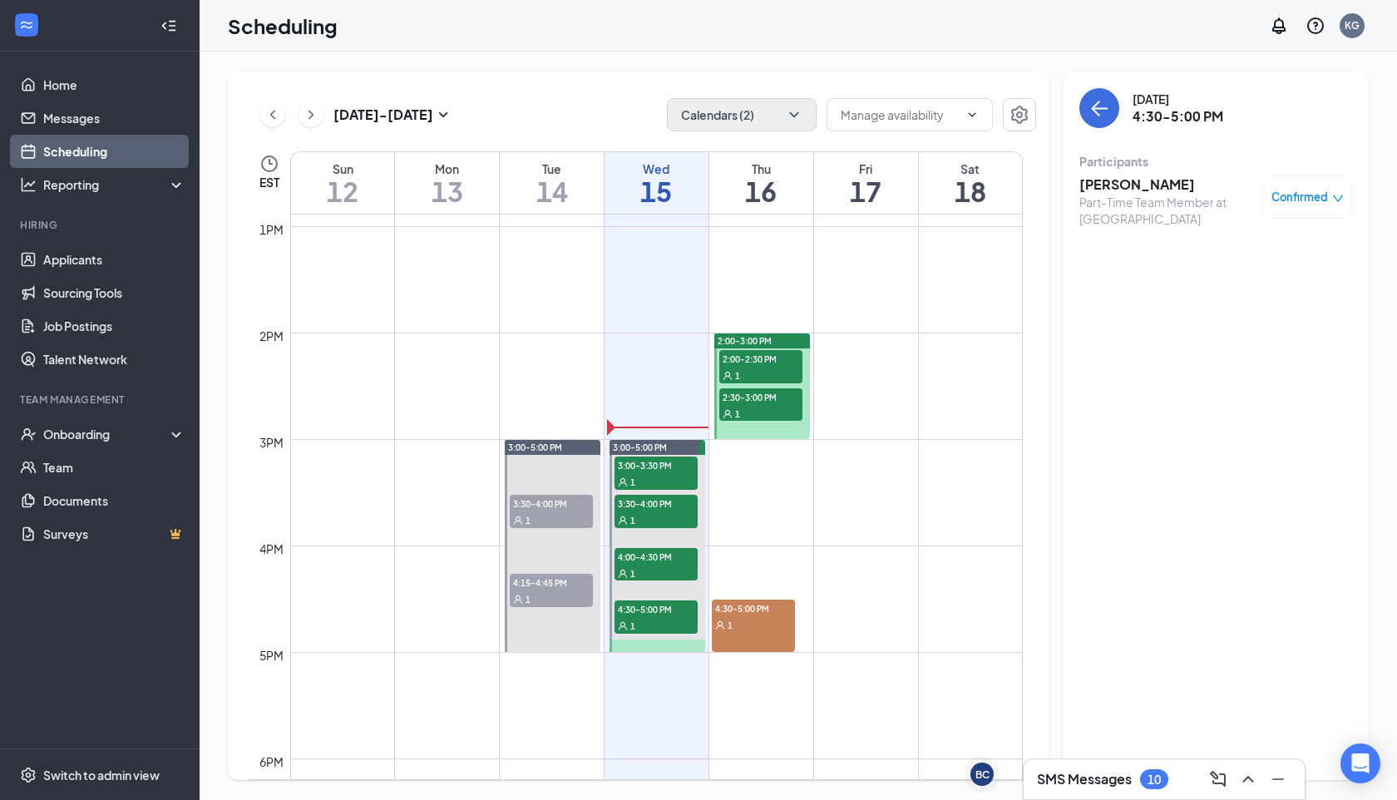 The height and width of the screenshot is (800, 1397). I want to click on a: Team, so click(114, 467).